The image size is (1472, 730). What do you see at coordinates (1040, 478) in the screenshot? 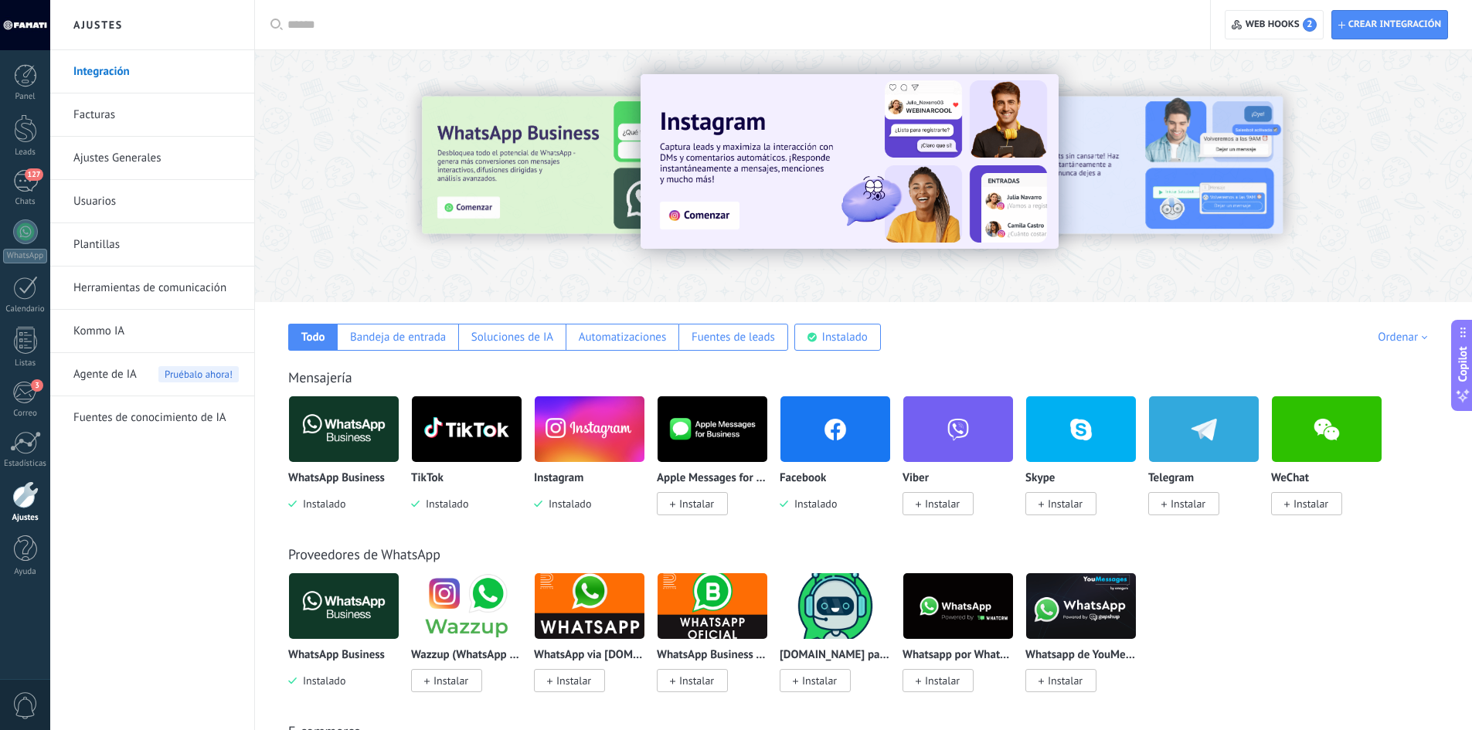
I see `p: Skype` at bounding box center [1040, 478].